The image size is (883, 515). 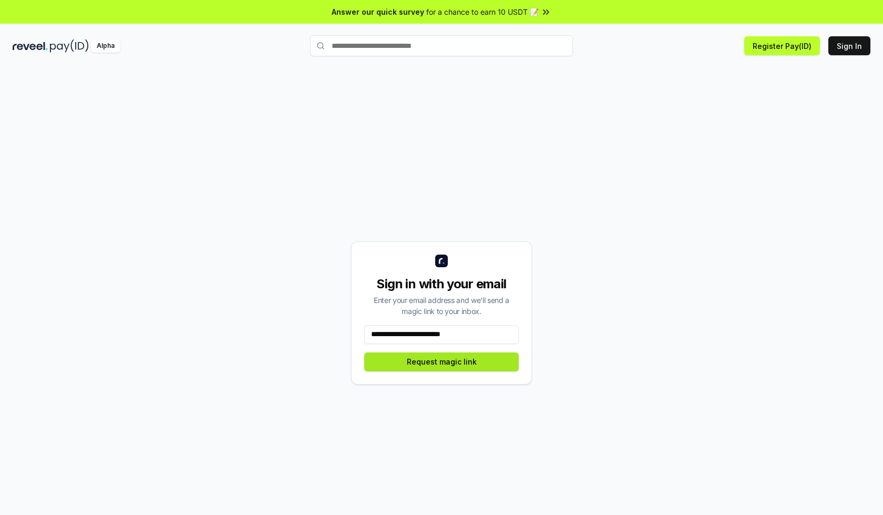 I want to click on button: Request magic link, so click(x=442, y=362).